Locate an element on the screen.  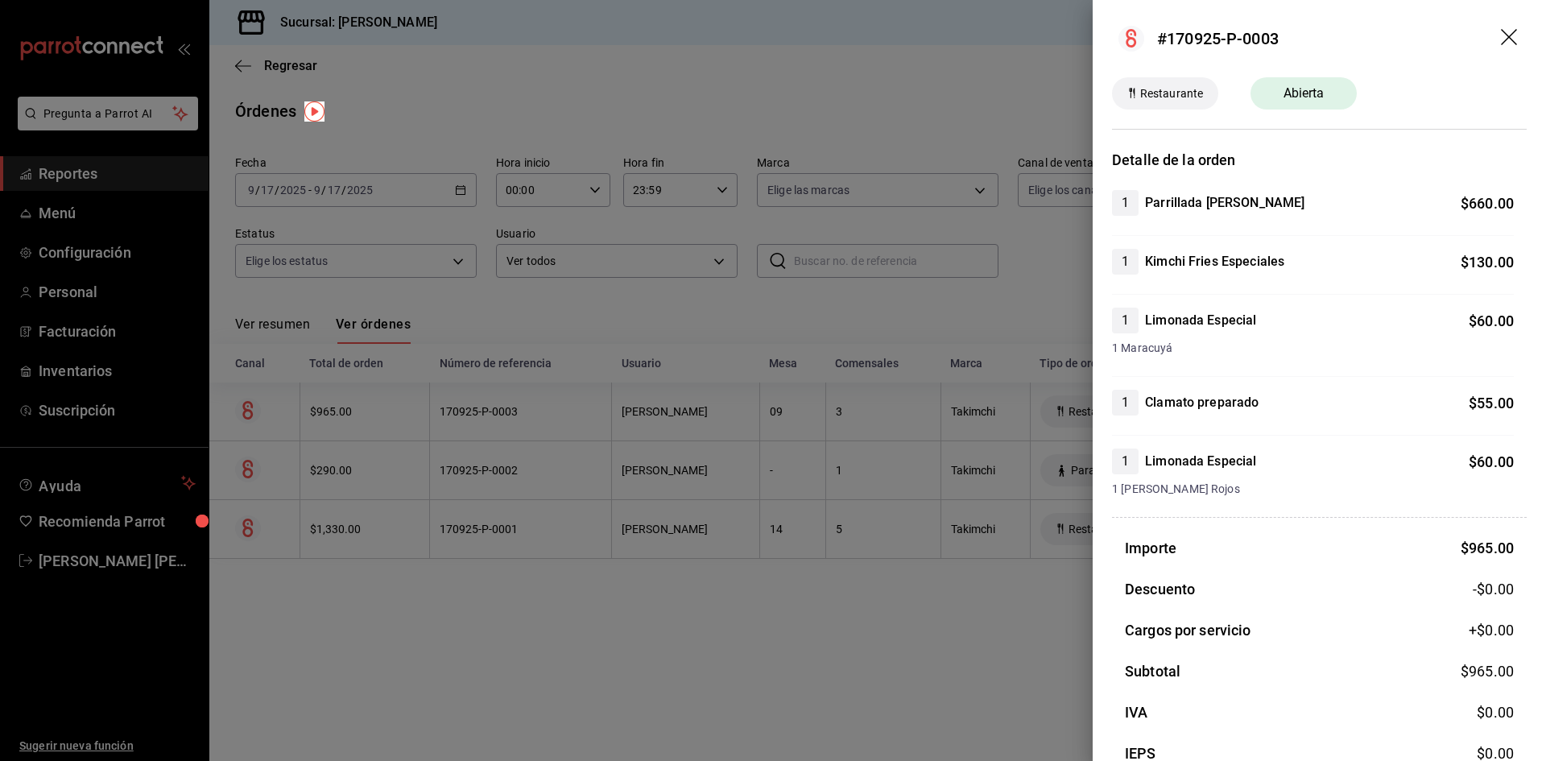
h4: Clamato preparado is located at coordinates (1201, 403).